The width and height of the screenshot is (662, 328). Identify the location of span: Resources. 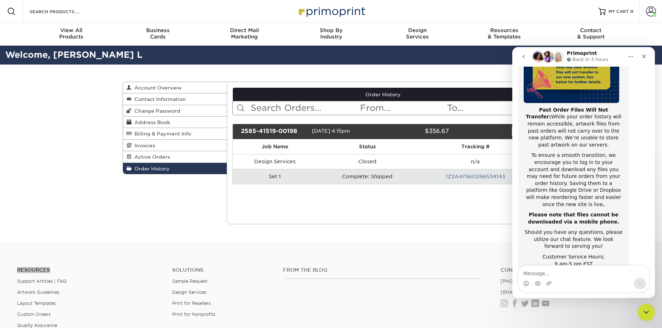
(504, 30).